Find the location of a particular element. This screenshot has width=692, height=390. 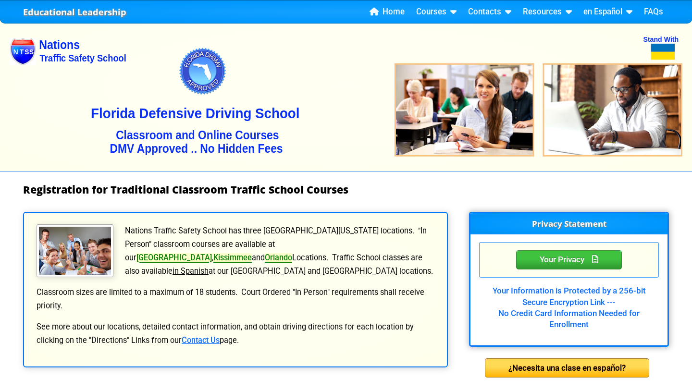

a: Courses is located at coordinates (437, 12).